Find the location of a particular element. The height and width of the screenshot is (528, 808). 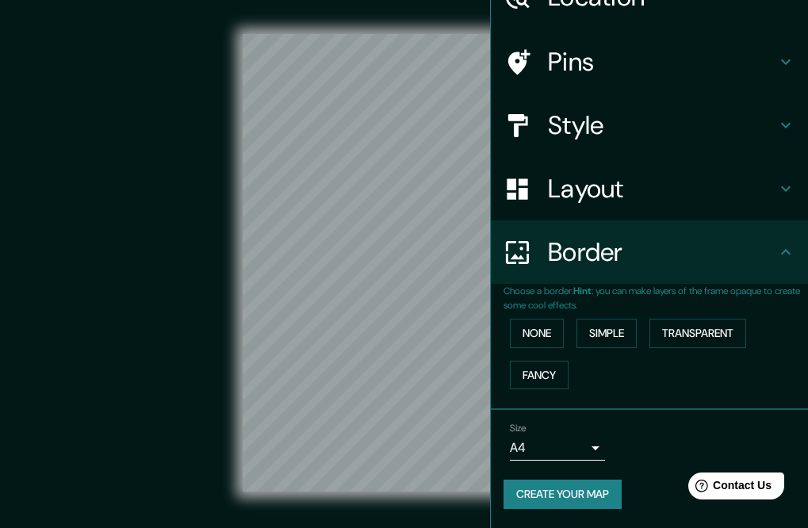

button: None is located at coordinates (537, 333).